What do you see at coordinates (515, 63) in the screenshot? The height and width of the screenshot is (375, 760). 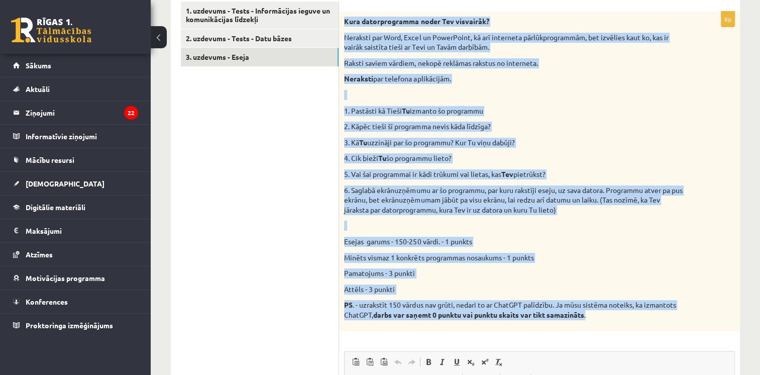 I see `p: Raksti saviem vārdiem, nekopē reklāmas rakstus no interneta.` at bounding box center [515, 63].